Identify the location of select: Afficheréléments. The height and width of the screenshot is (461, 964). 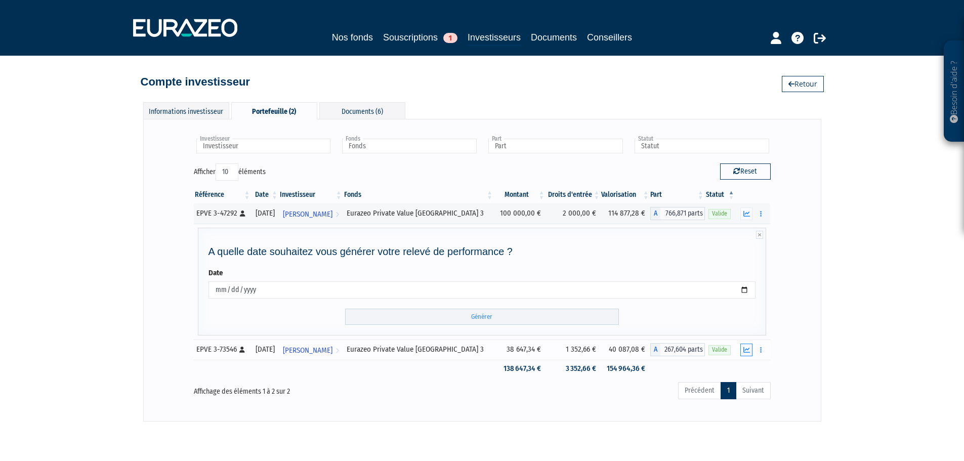
(227, 172).